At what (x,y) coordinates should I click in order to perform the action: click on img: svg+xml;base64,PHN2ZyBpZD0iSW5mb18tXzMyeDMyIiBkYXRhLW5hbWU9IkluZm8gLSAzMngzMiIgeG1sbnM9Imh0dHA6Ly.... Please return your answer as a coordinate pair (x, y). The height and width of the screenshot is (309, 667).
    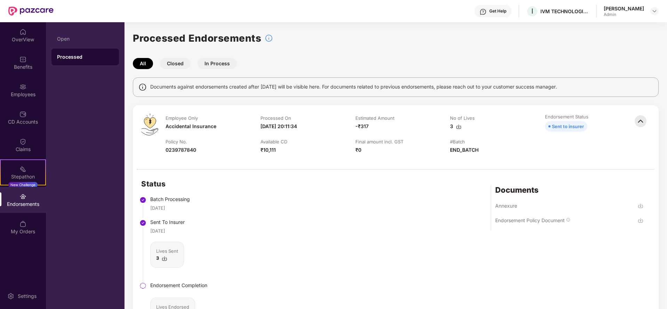
    Looking at the image, I should click on (269, 38).